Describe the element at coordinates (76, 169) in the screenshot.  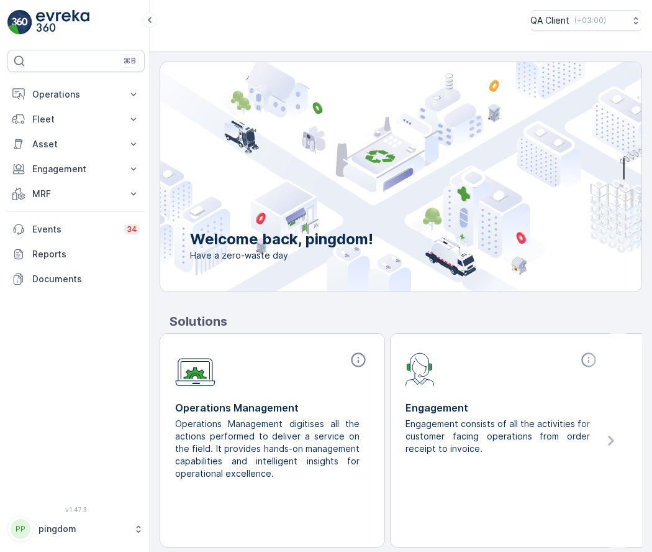
I see `button: Engagement` at that location.